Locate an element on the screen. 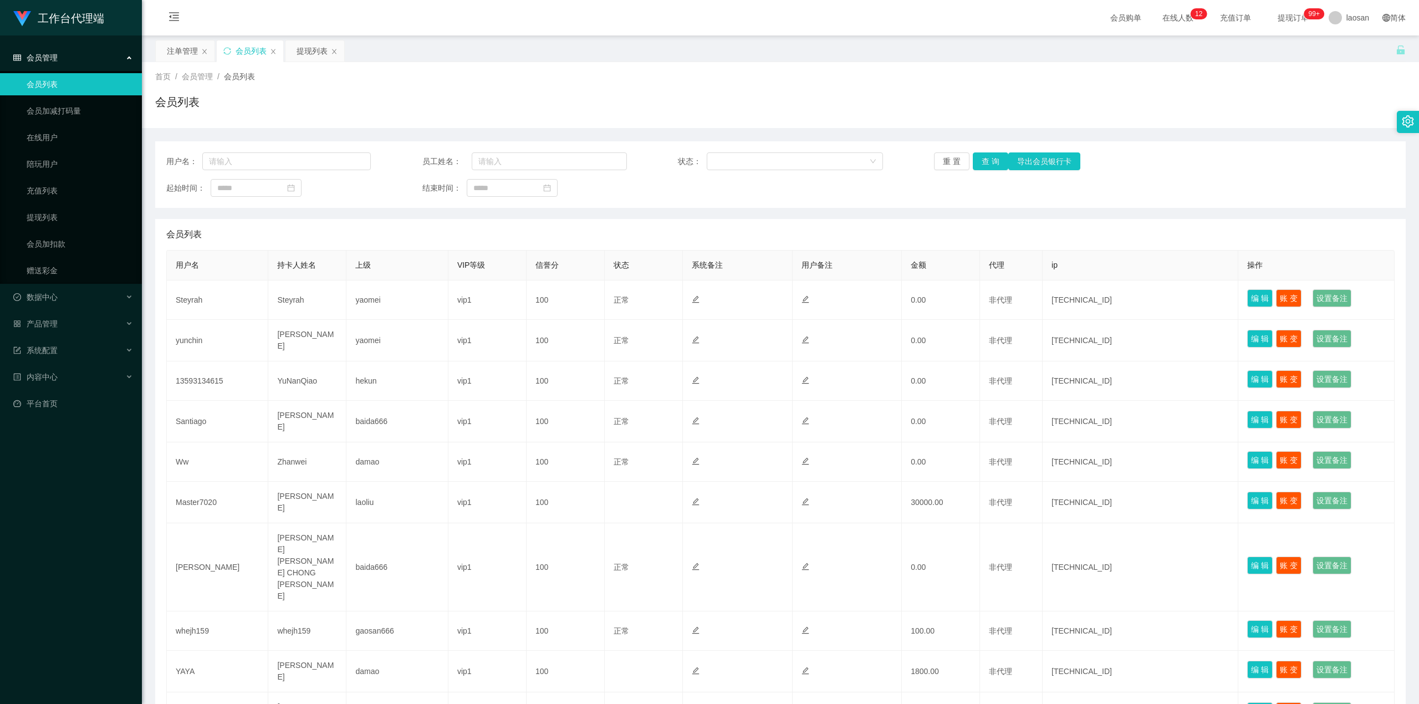 The height and width of the screenshot is (704, 1419). a: 图标: dashboard平台首页 is located at coordinates (73, 403).